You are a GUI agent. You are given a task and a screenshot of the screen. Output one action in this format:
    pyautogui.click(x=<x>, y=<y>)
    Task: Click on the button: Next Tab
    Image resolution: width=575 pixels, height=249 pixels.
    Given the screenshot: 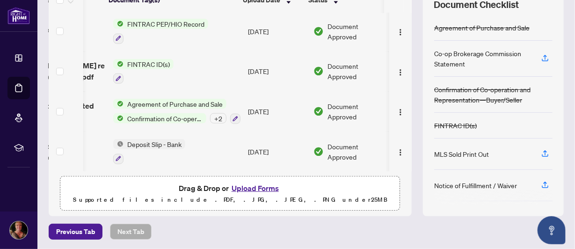 What is the action you would take?
    pyautogui.click(x=131, y=232)
    